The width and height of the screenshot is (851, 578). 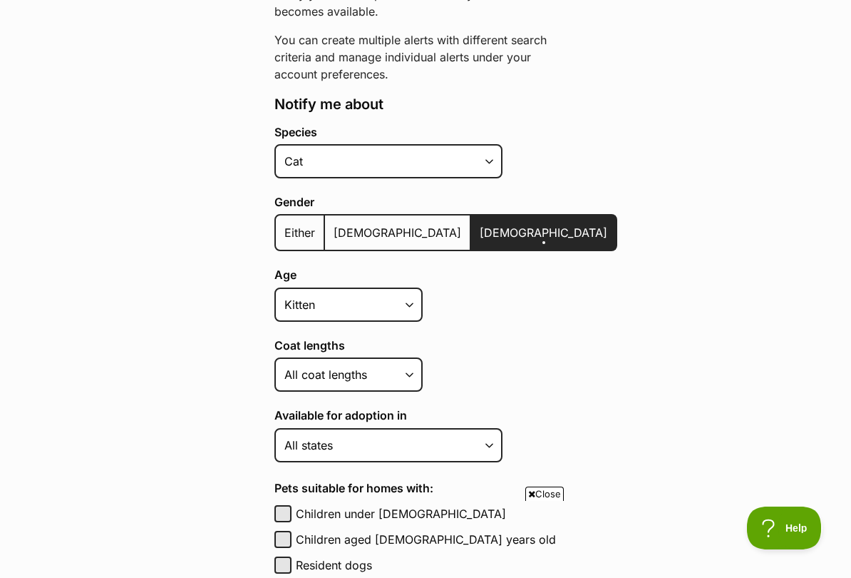 I want to click on label: Coat lengths, so click(x=446, y=345).